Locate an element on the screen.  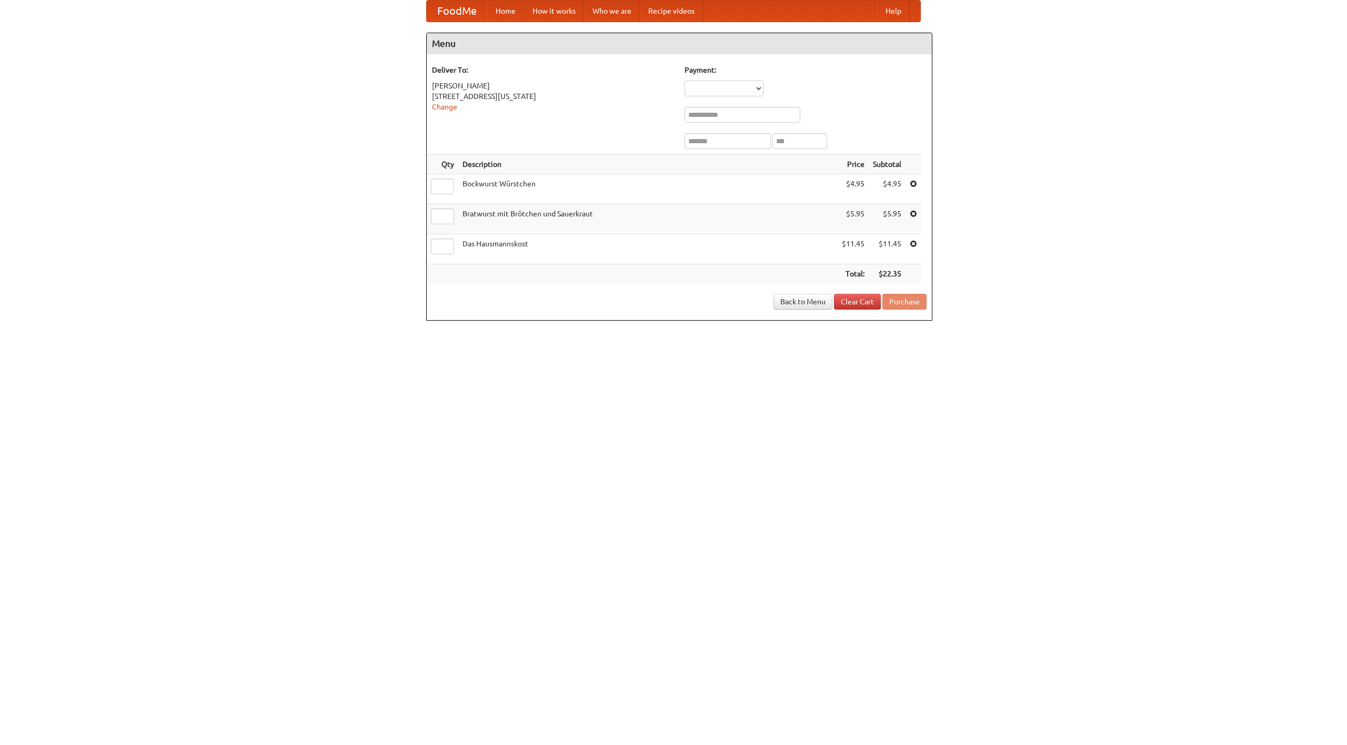
th: Description is located at coordinates (648, 164).